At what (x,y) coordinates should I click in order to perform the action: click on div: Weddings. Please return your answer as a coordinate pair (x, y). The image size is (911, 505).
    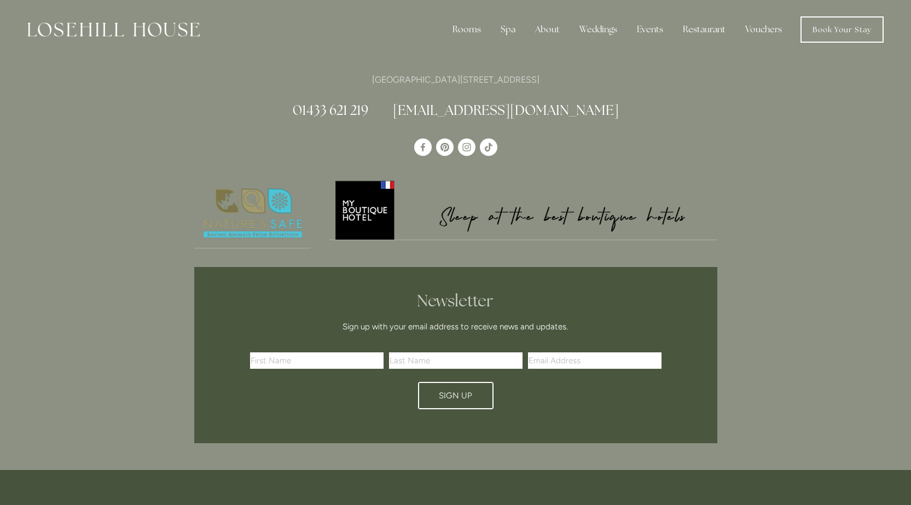
    Looking at the image, I should click on (598, 30).